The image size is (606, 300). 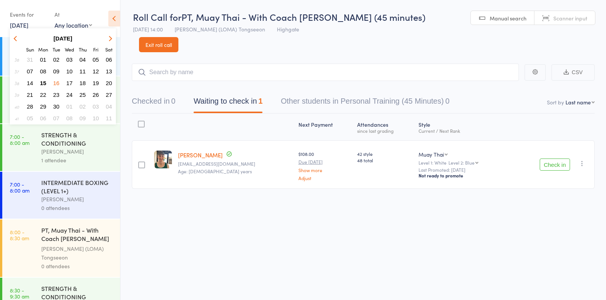 I want to click on button: 29, so click(x=43, y=106).